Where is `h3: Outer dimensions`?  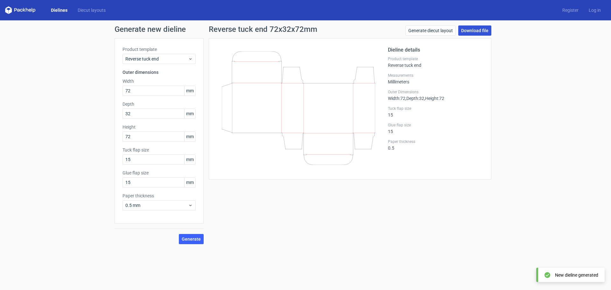
h3: Outer dimensions is located at coordinates (159, 72).